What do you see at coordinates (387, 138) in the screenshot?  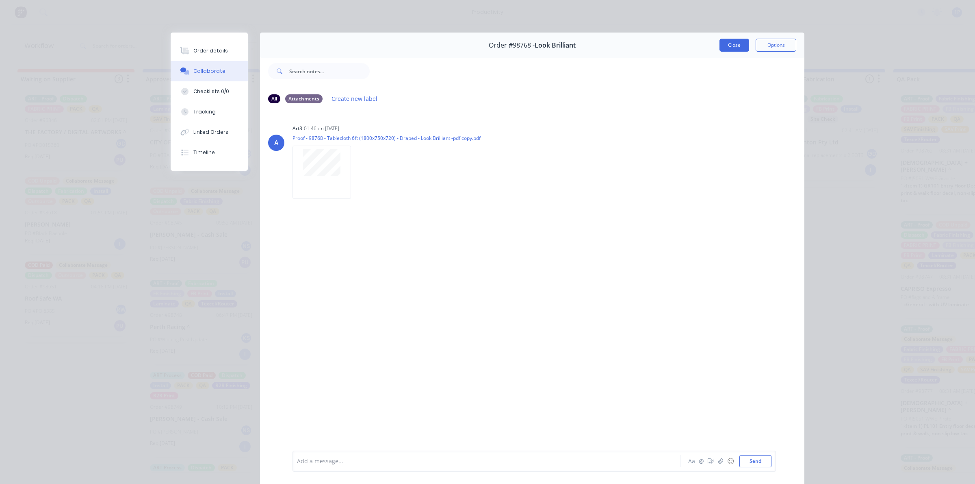 I see `p: Proof - 98768 - Tablecloth 6ft (1800x750x720) - Draped - Look Brilliant -pdf copy.pdf` at bounding box center [387, 138].